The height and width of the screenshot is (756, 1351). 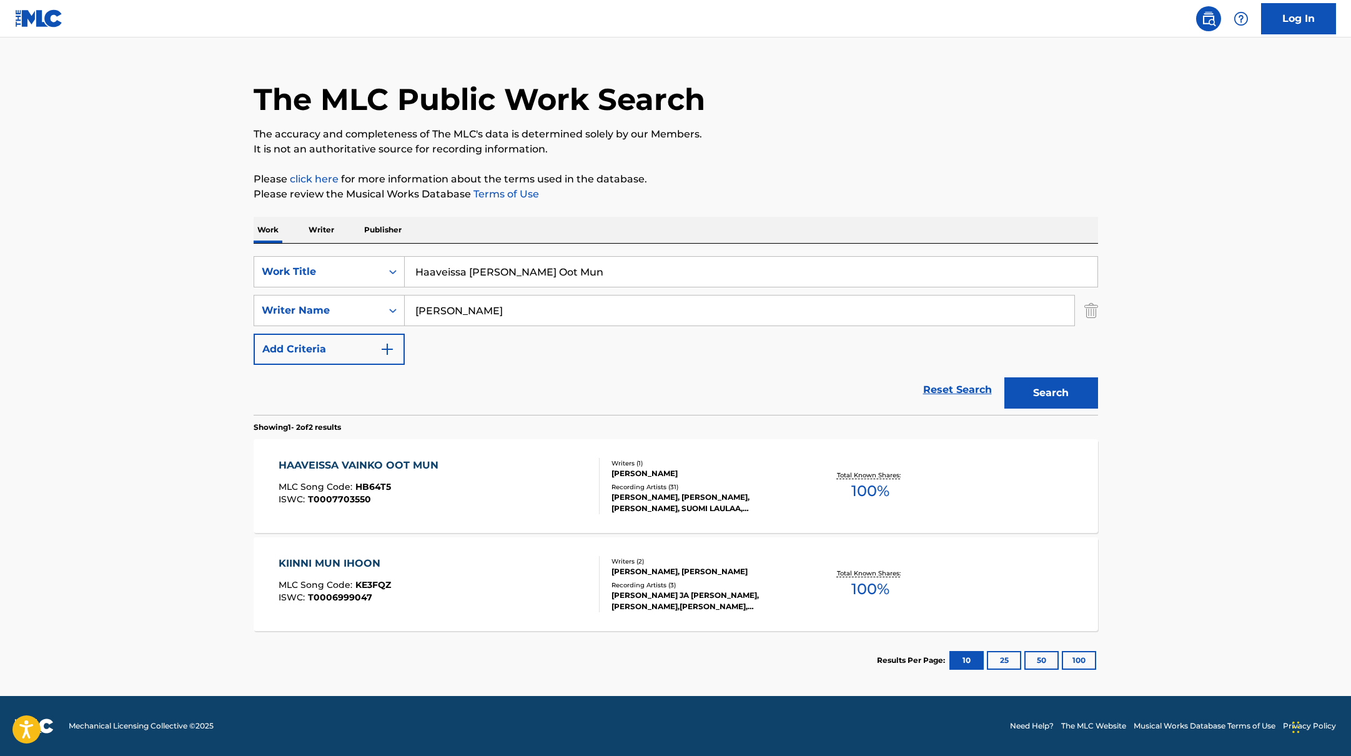 What do you see at coordinates (1051, 393) in the screenshot?
I see `button: Search` at bounding box center [1051, 393].